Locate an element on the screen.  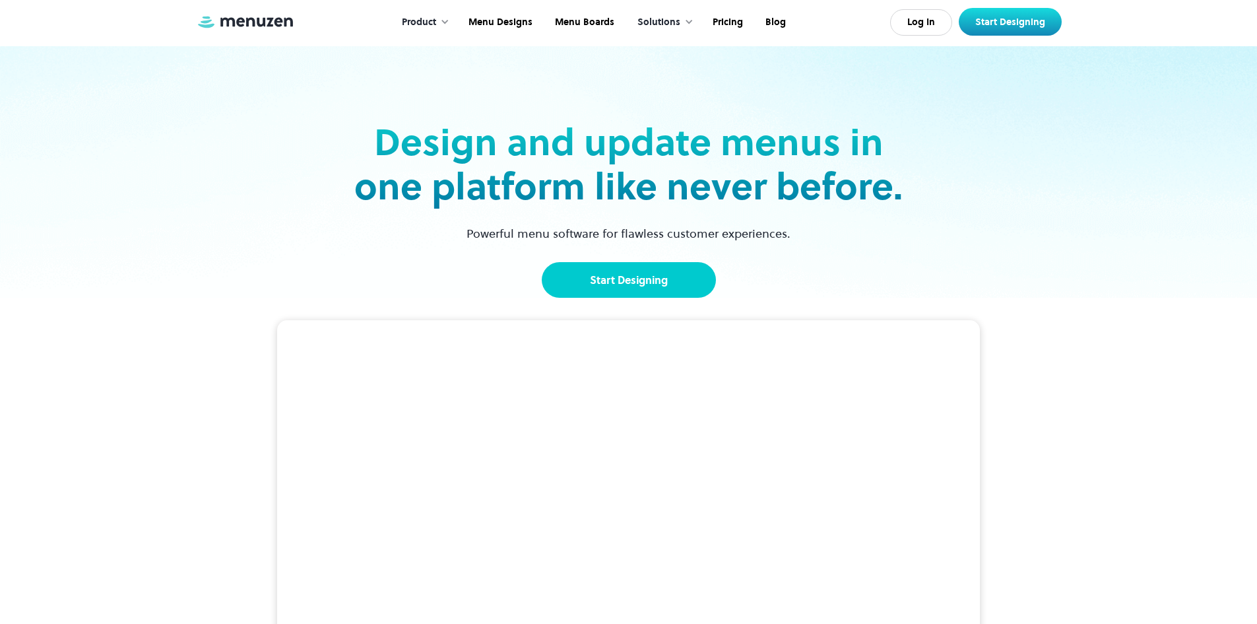
a: Pricing is located at coordinates (727, 22).